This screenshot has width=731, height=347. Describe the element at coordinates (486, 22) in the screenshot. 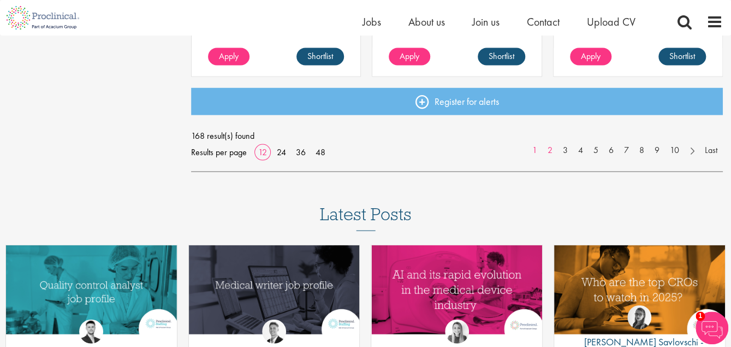

I see `a: Join us` at that location.